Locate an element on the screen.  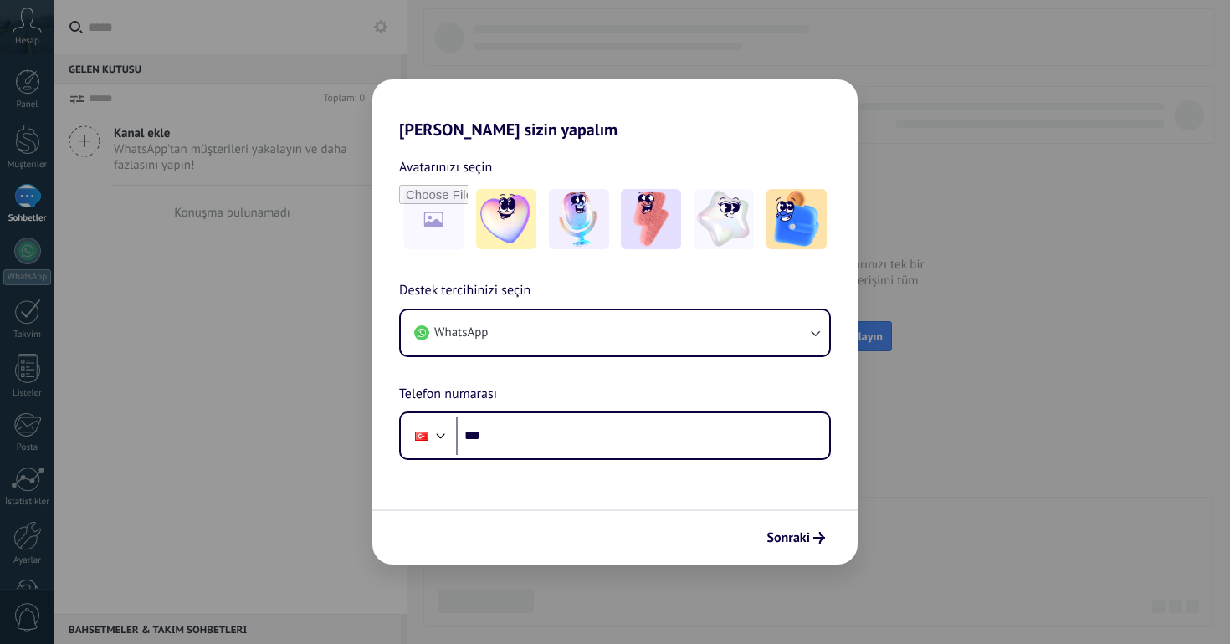
span: Telefon numarası is located at coordinates (447, 395).